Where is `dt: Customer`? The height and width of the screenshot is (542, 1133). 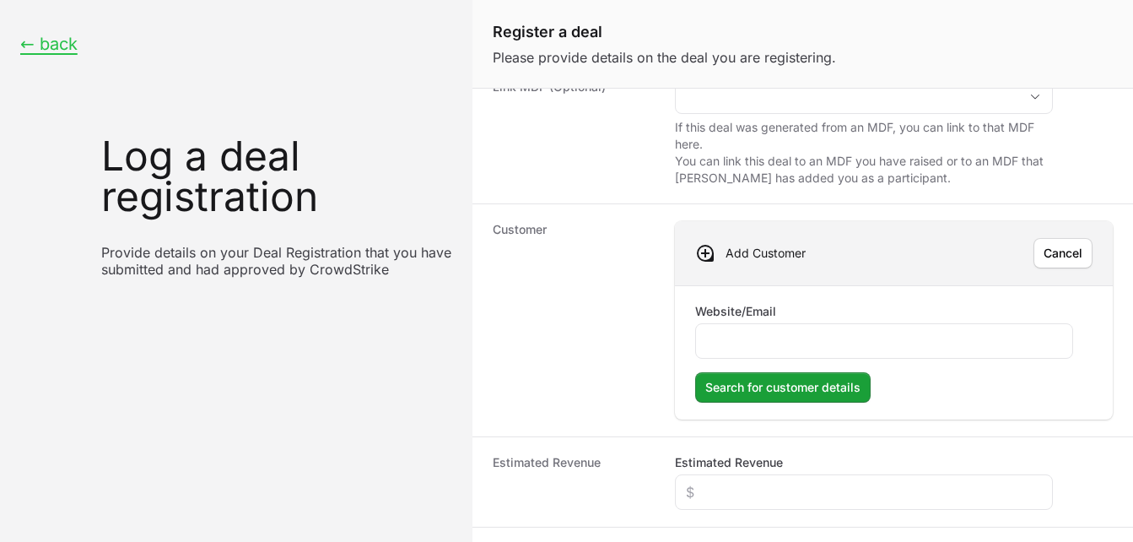
dt: Customer is located at coordinates (574, 320).